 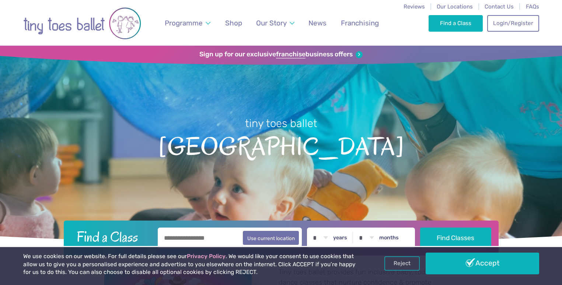 I want to click on a: Programme, so click(x=187, y=23).